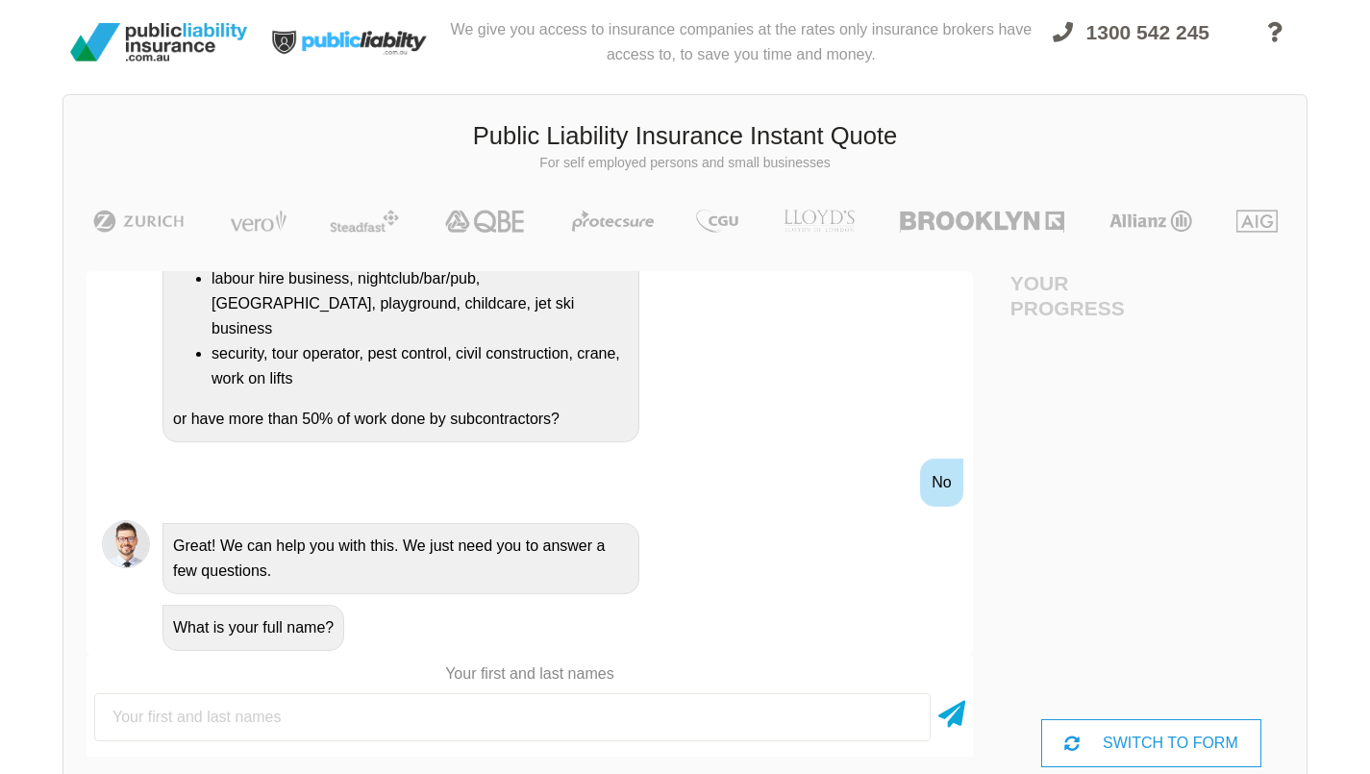  Describe the element at coordinates (258, 221) in the screenshot. I see `img: Vero | Public Liability Insurance` at that location.